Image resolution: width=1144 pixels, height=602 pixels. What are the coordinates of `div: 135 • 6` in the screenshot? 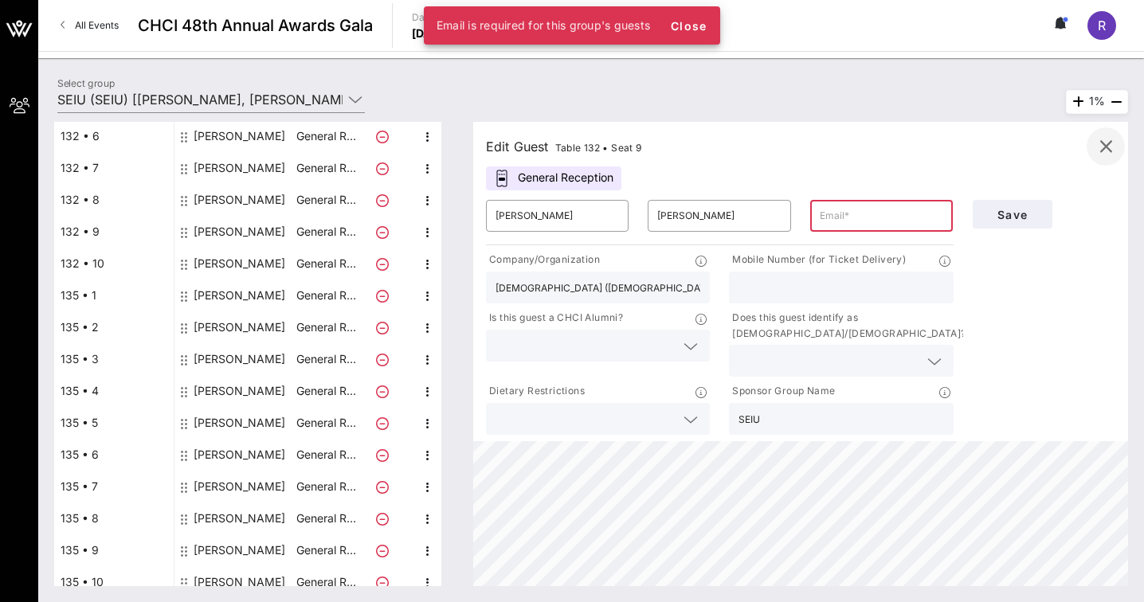 It's located at (114, 455).